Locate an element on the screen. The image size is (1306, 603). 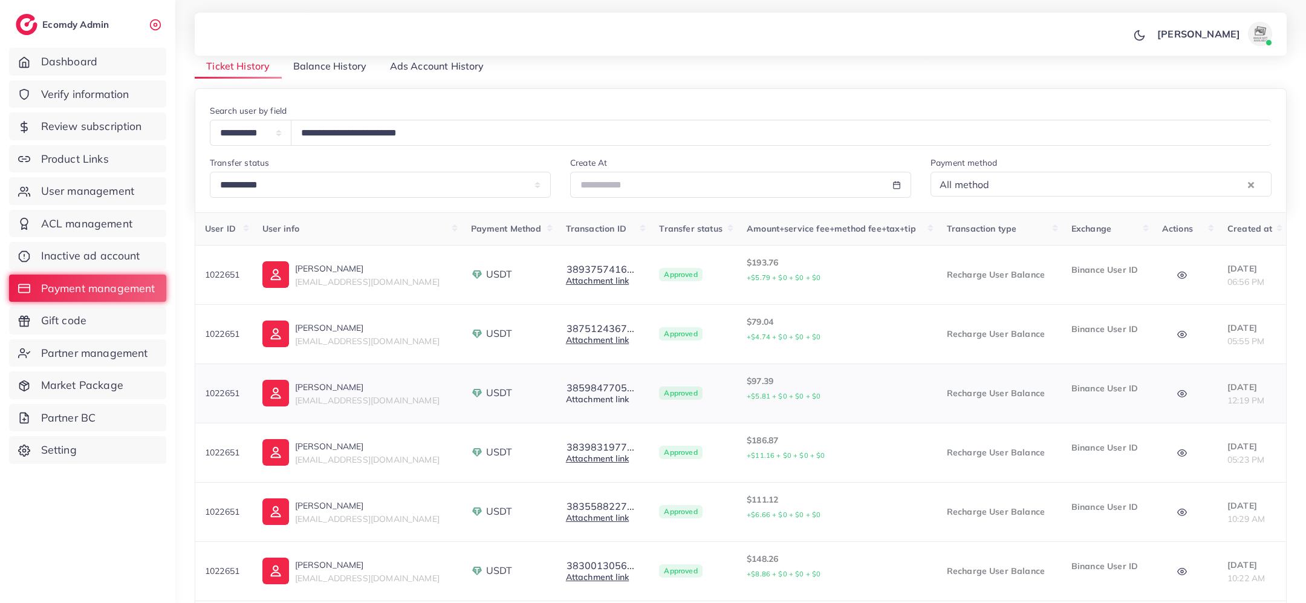
button: Clear Selected is located at coordinates (1251, 184).